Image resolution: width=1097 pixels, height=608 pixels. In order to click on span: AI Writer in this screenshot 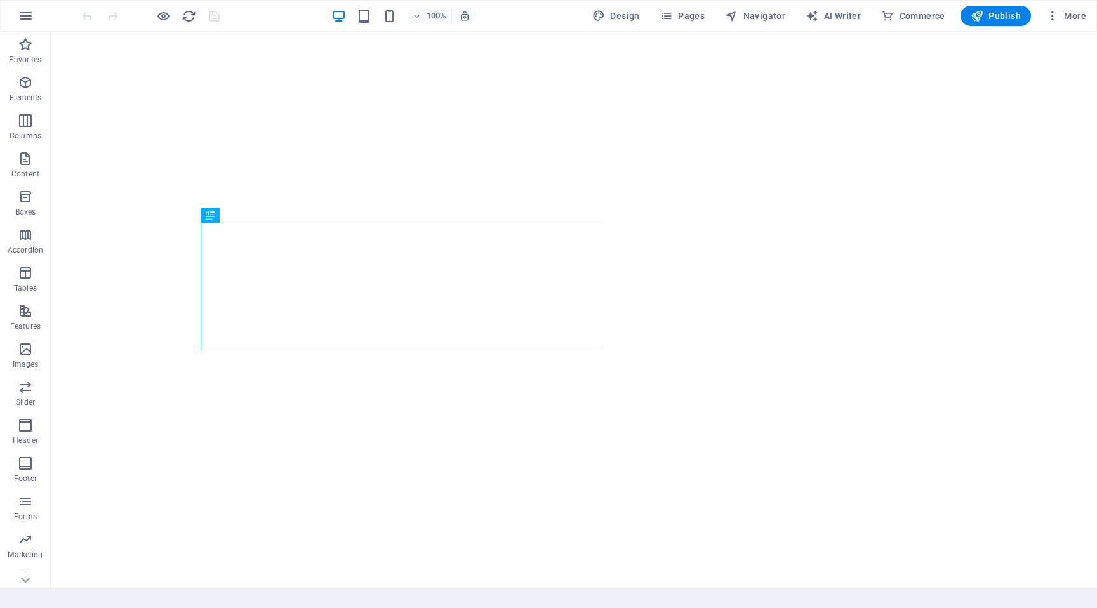, I will do `click(833, 16)`.